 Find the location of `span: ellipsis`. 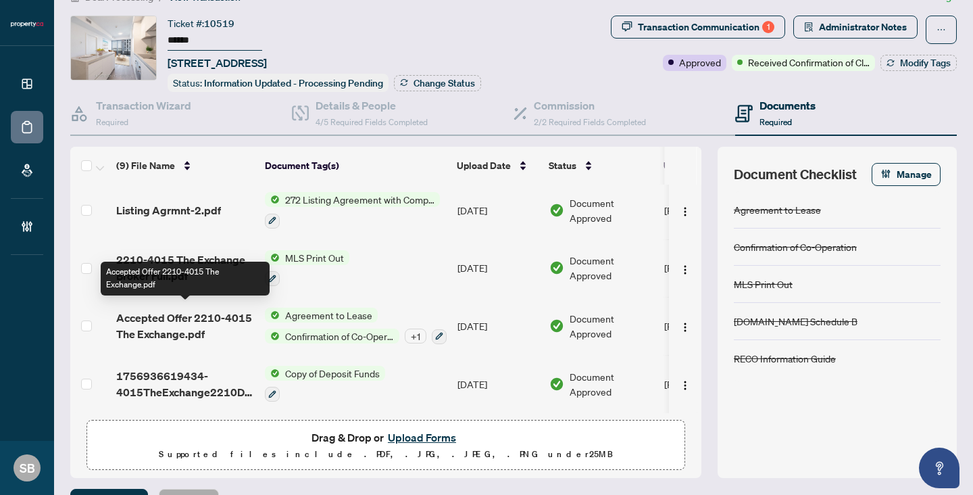

span: ellipsis is located at coordinates (941, 30).